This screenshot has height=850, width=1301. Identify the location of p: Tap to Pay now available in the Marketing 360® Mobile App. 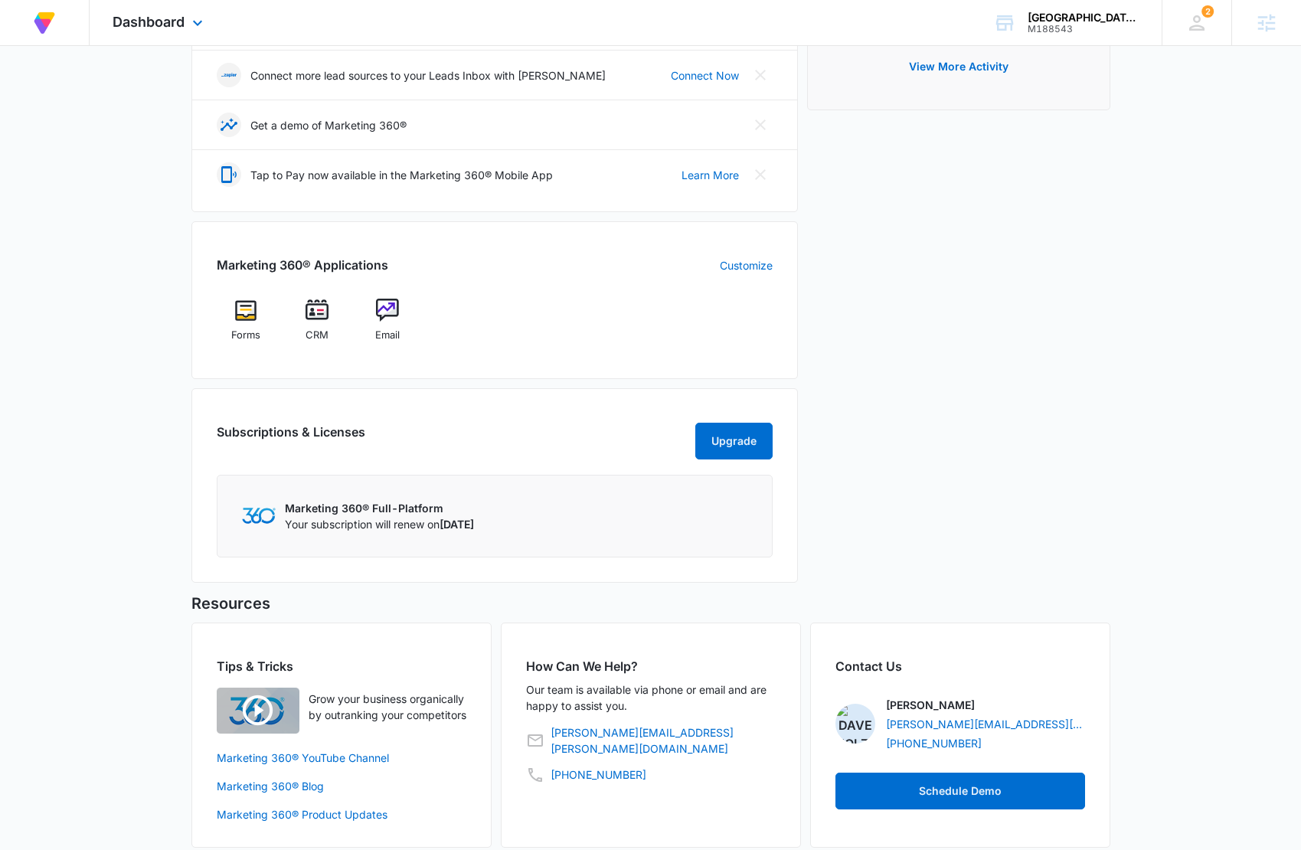
(401, 175).